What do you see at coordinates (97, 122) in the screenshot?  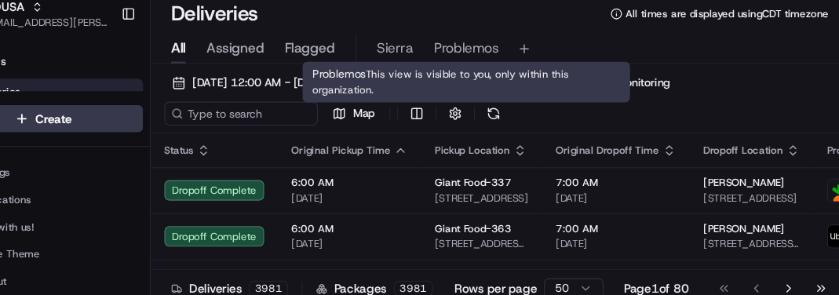 I see `button: Create` at bounding box center [97, 122].